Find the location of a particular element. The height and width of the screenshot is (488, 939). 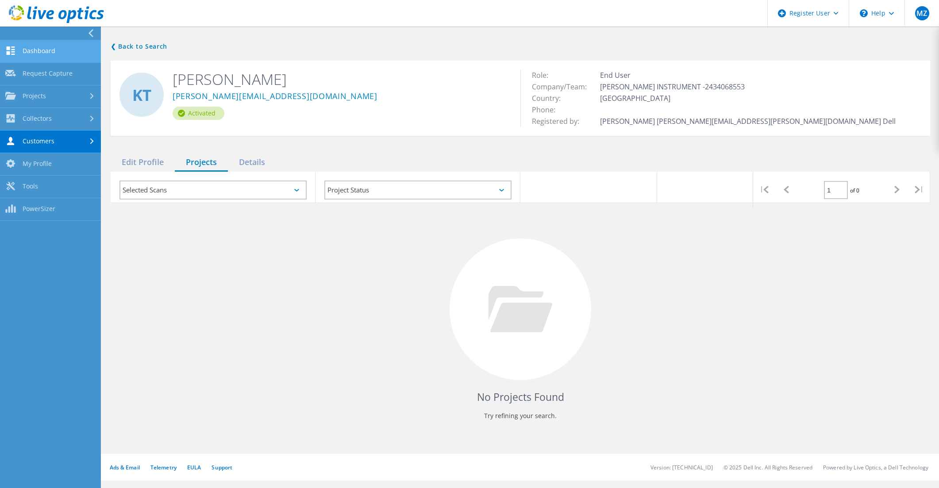

span: Registered by: is located at coordinates (560, 121).